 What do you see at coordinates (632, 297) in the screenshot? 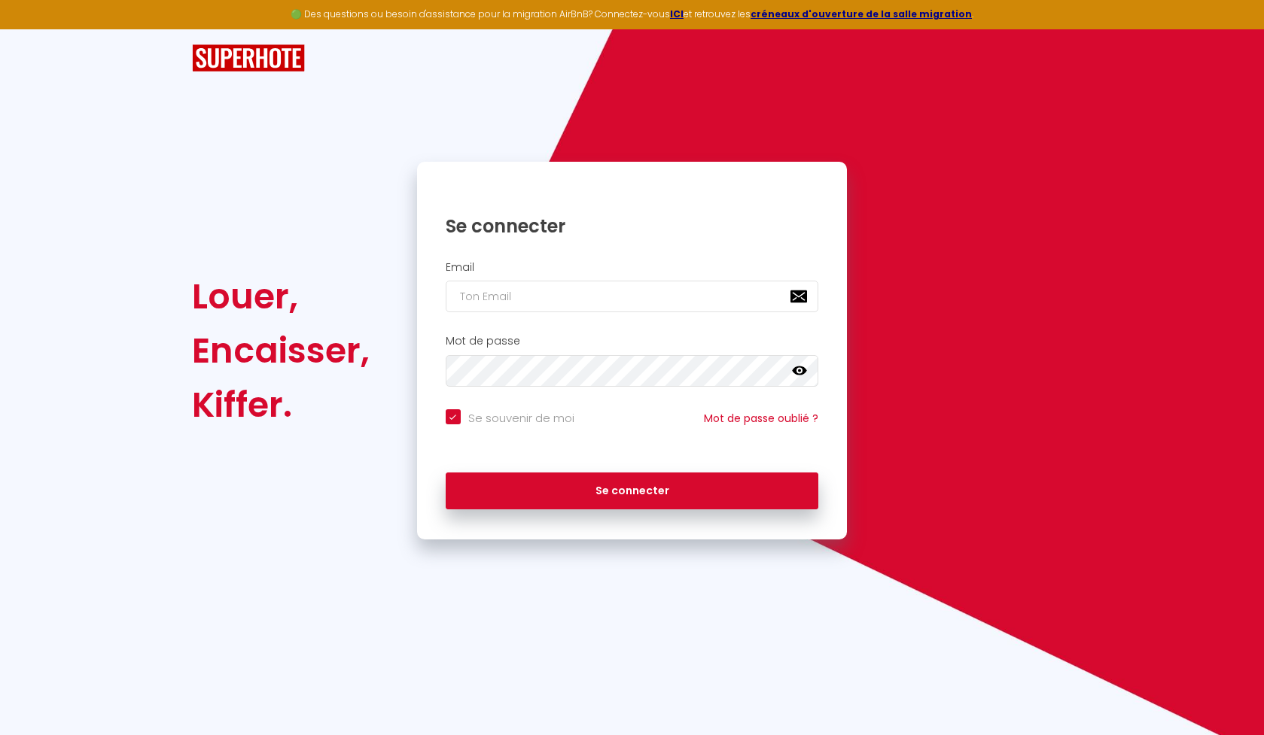
I see `input: Ton Email` at bounding box center [632, 297].